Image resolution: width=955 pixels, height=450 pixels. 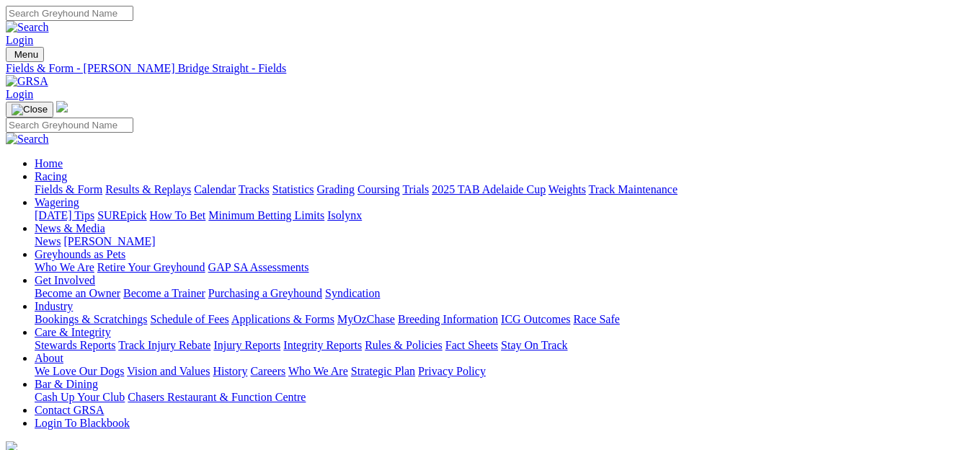 What do you see at coordinates (77, 292) in the screenshot?
I see `a: Become an Owner` at bounding box center [77, 292].